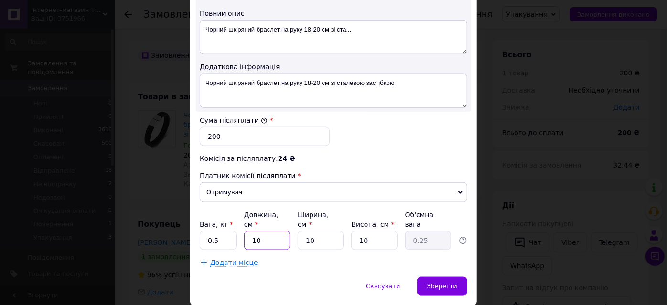  Describe the element at coordinates (233, 120) in the screenshot. I see `label: Сума післяплати` at that location.